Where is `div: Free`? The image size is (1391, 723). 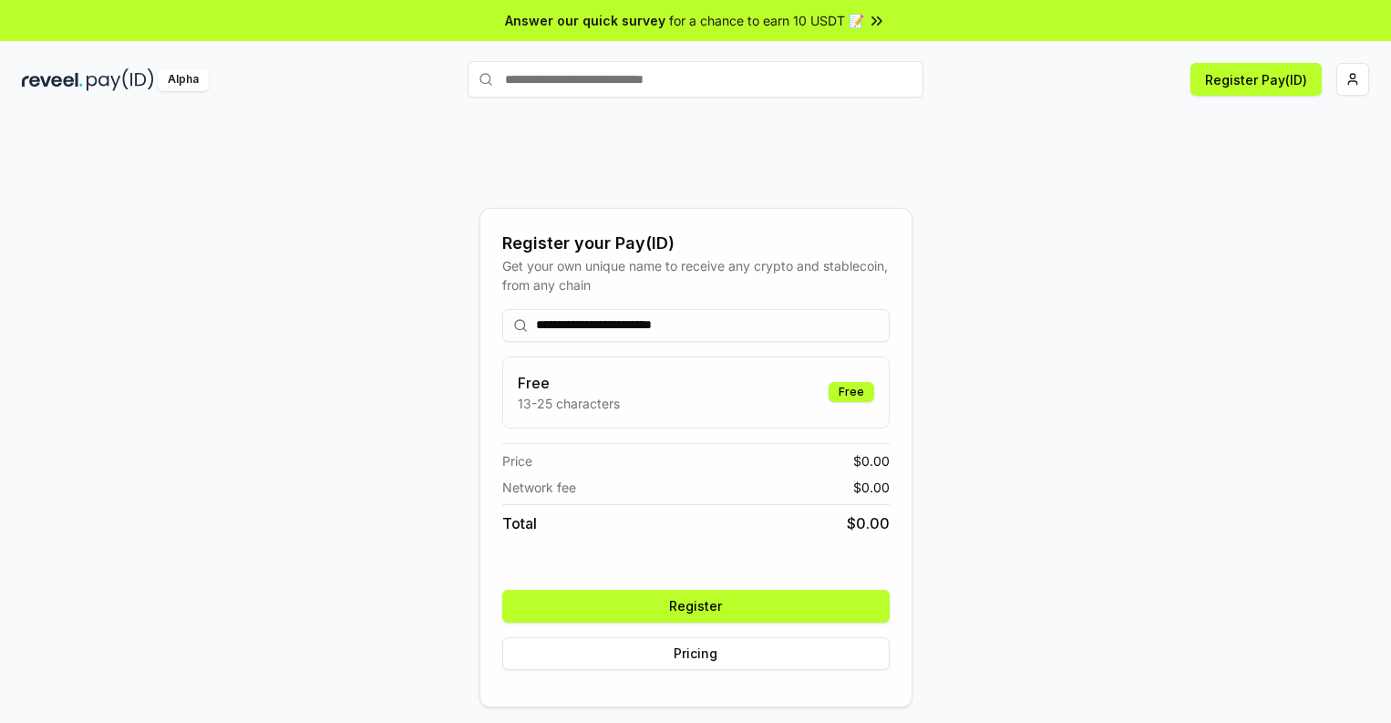 div: Free is located at coordinates (851, 392).